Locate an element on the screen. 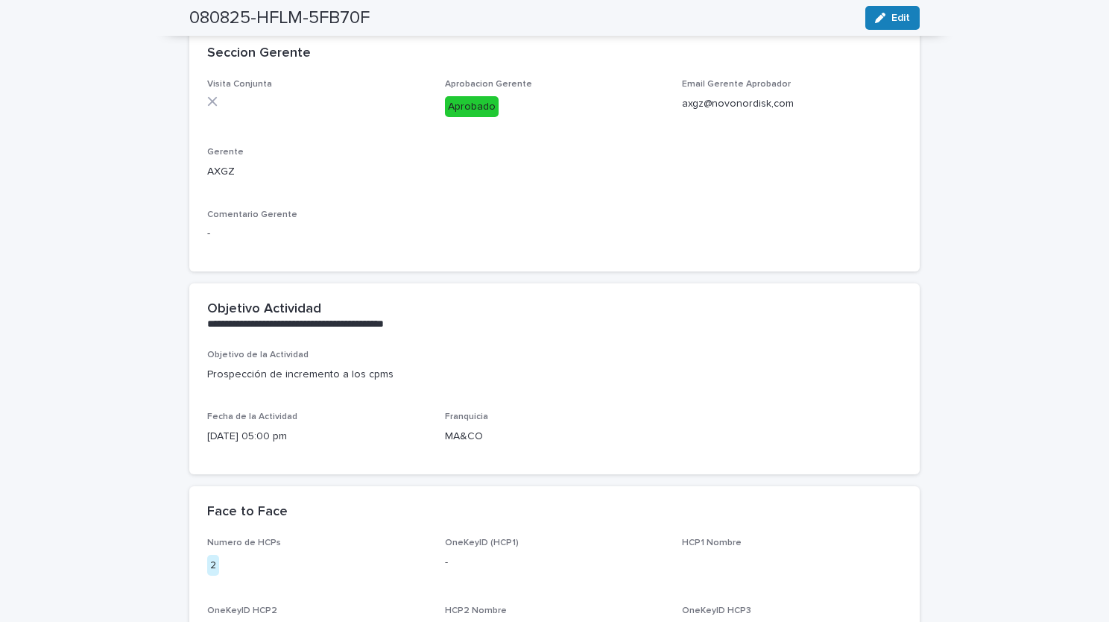 The height and width of the screenshot is (622, 1109). p: MA&CO is located at coordinates (555, 436).